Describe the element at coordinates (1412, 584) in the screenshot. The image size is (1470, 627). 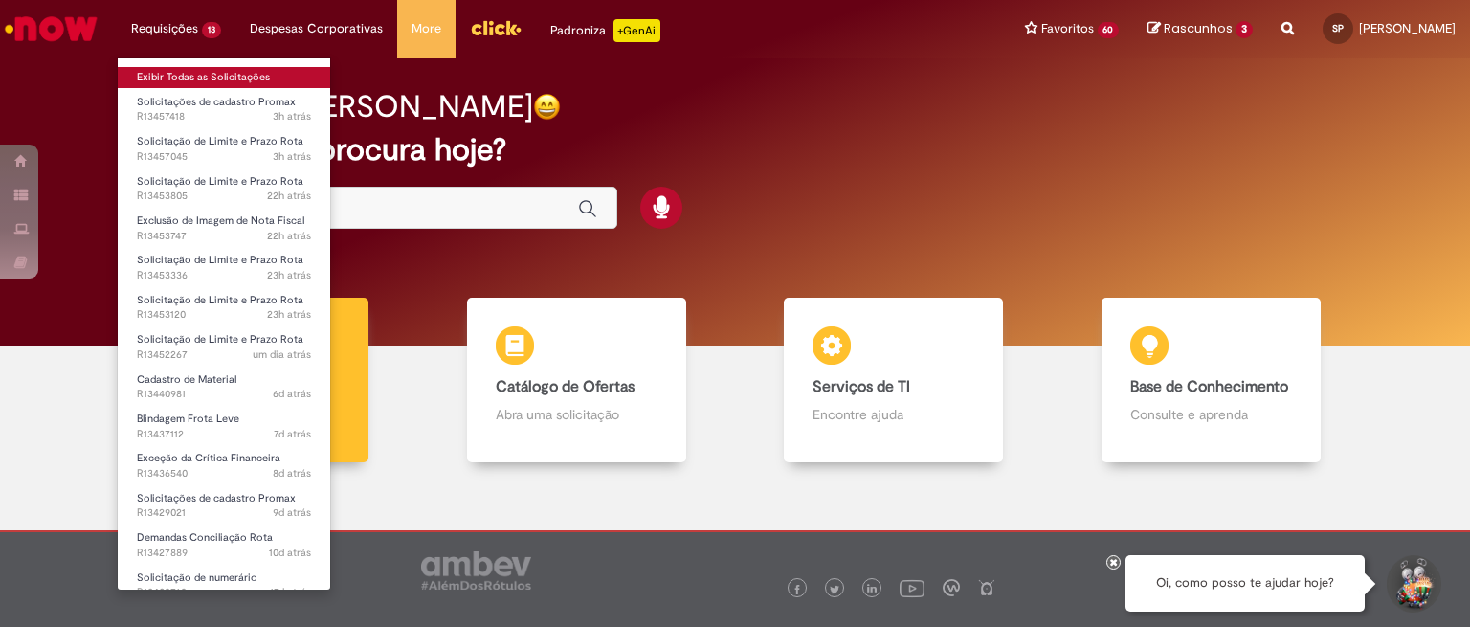
I see `button: Iniciar Conversa de Suporte` at that location.